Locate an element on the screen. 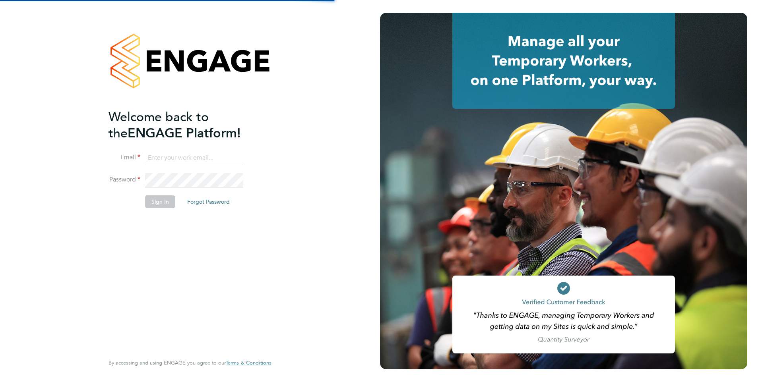 Image resolution: width=760 pixels, height=382 pixels. a: Terms & Conditions is located at coordinates (249, 363).